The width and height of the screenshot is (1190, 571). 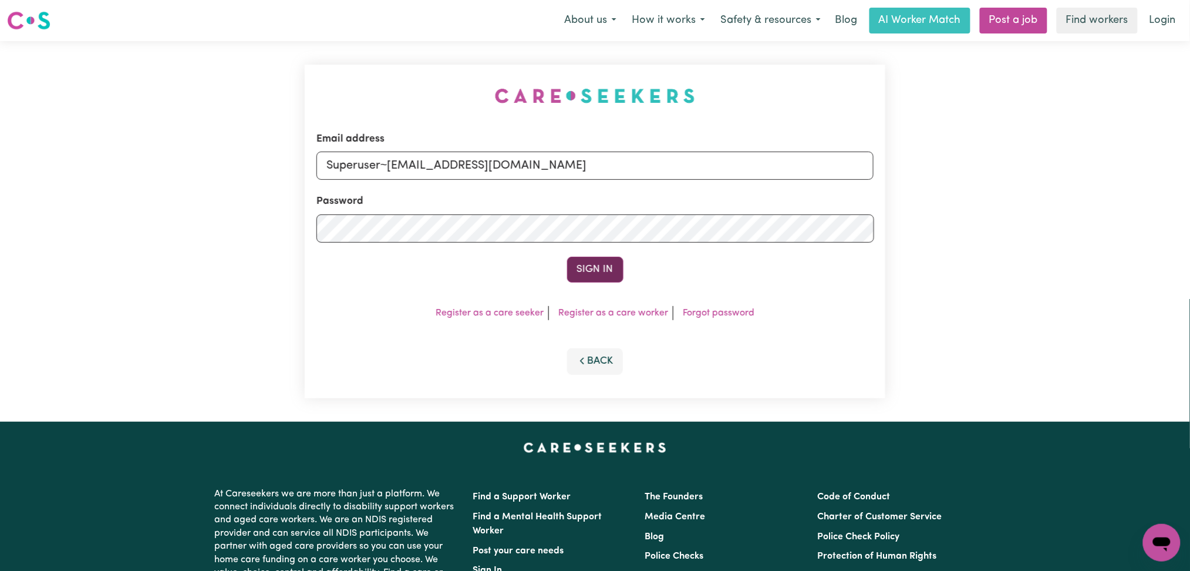 I want to click on a: Login, so click(x=1162, y=21).